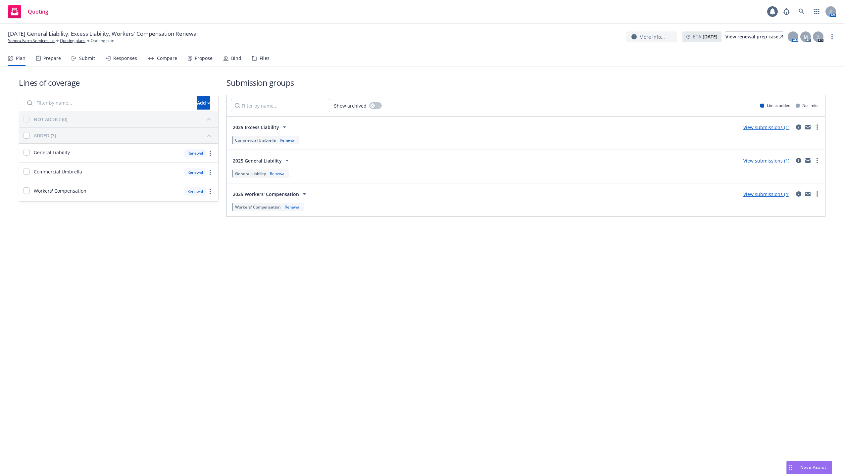  I want to click on div: View renewal prep case, so click(754, 37).